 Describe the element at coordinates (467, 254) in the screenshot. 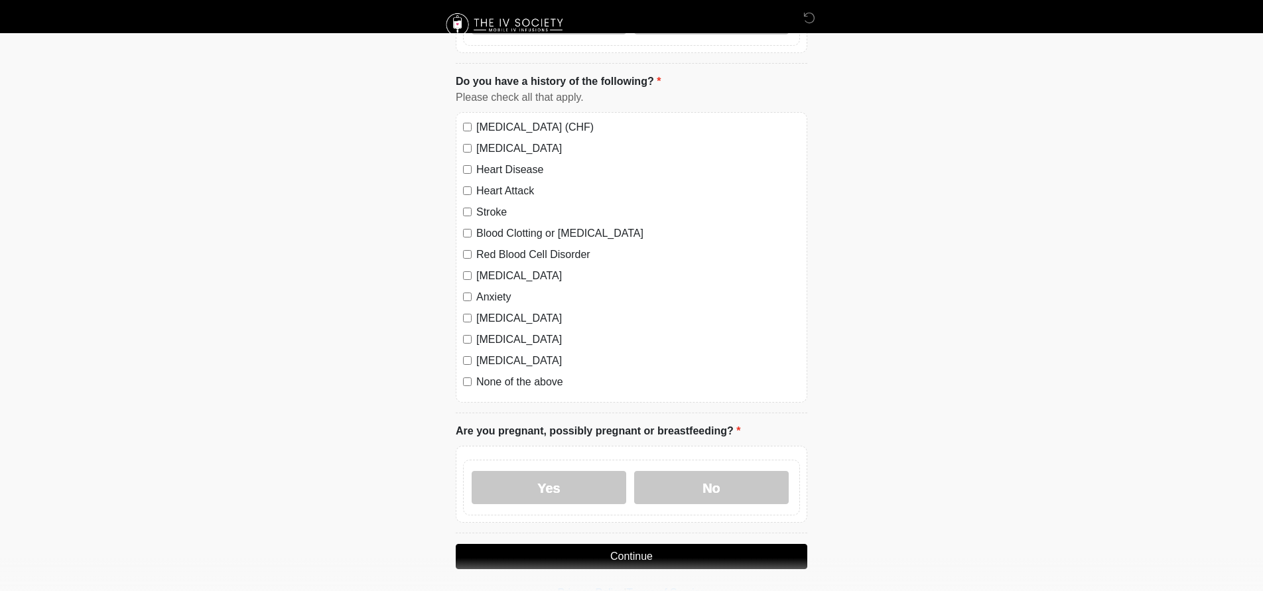

I see `input: Red Blood Cell Disorder` at that location.